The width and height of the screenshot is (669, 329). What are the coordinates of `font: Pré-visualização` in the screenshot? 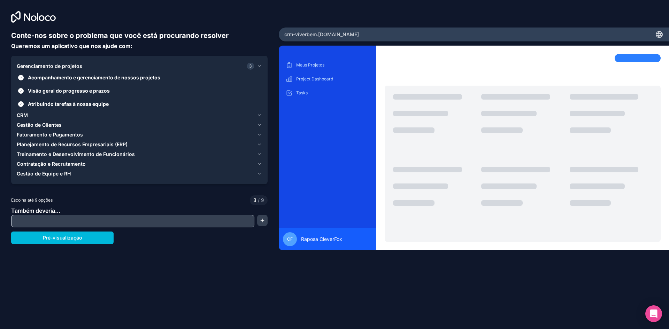 It's located at (62, 238).